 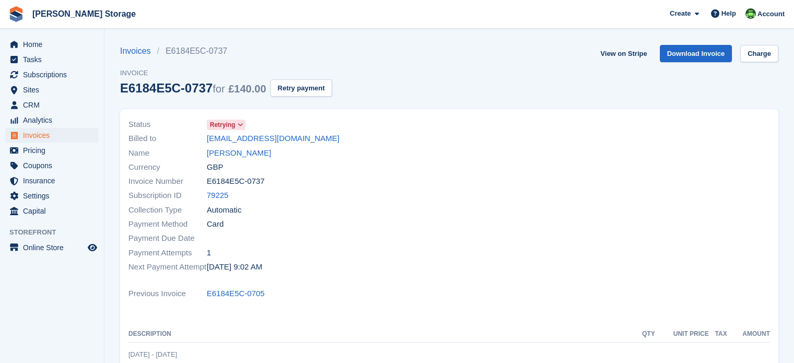 What do you see at coordinates (226, 124) in the screenshot?
I see `a: Retrying` at bounding box center [226, 124].